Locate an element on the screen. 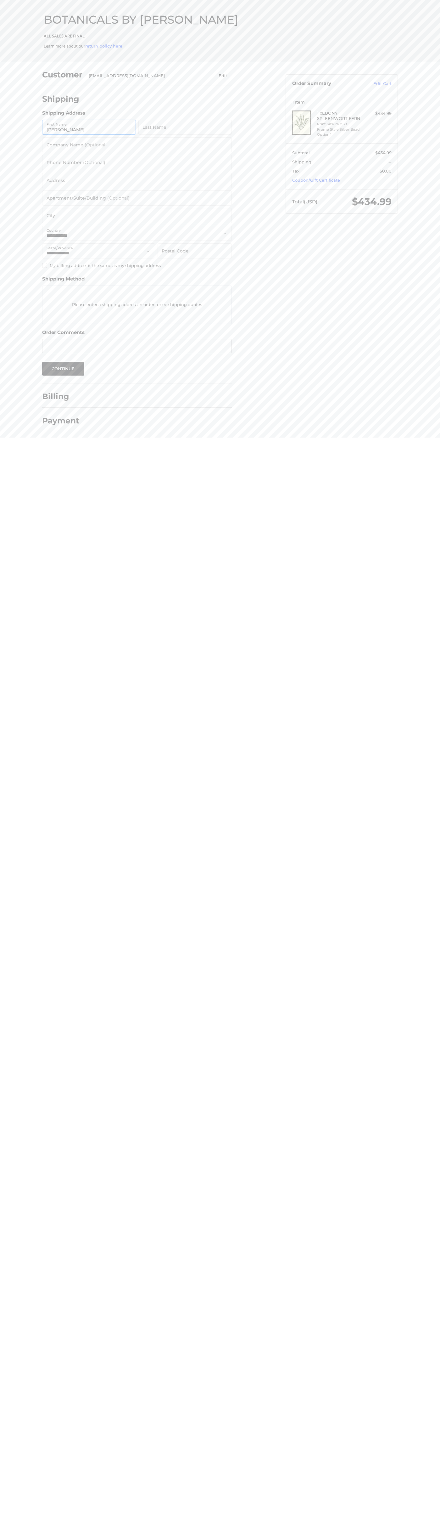 This screenshot has width=440, height=1530. span: Shipping is located at coordinates (302, 162).